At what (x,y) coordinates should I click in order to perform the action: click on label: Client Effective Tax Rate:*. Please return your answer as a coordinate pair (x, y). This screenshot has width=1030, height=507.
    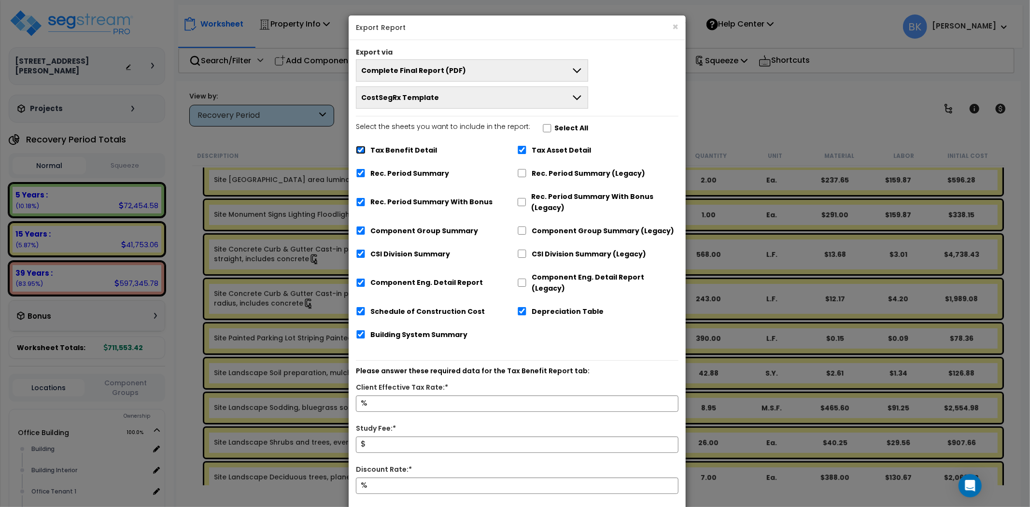
    Looking at the image, I should click on (402, 387).